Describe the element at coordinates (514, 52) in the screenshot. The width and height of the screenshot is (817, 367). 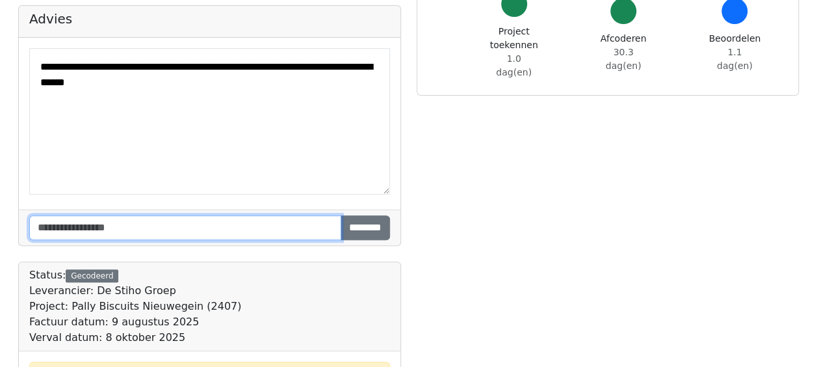
I see `div: Project toekennen` at that location.